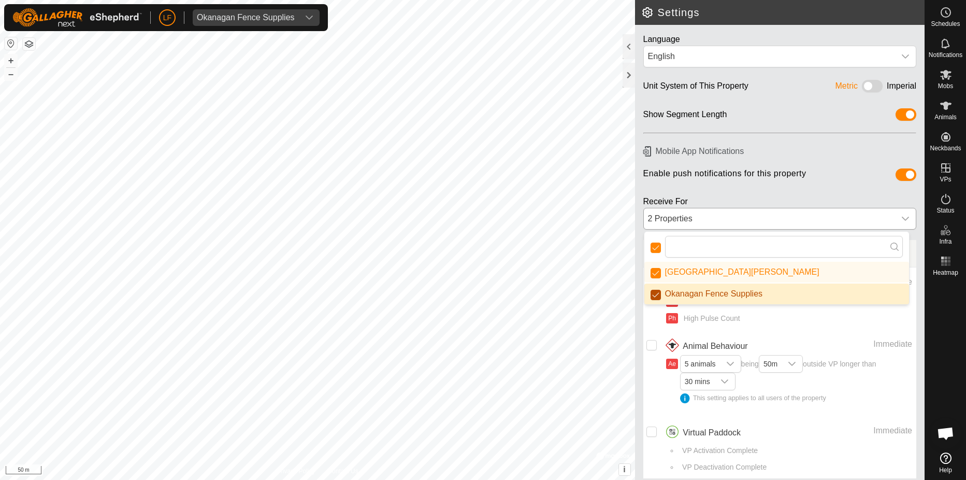 The image size is (966, 480). What do you see at coordinates (946, 210) in the screenshot?
I see `span: Status` at bounding box center [946, 210].